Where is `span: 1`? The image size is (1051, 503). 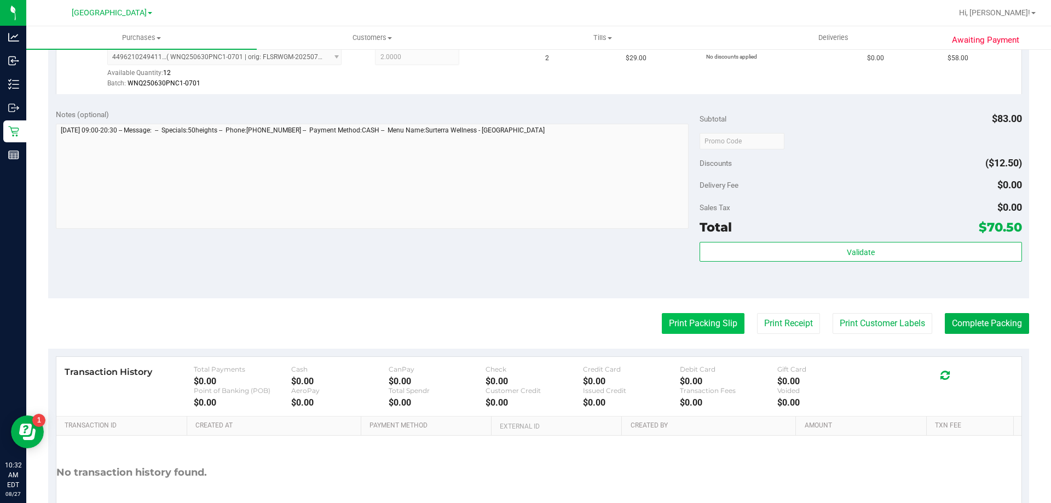 span: 1 is located at coordinates (7, 6).